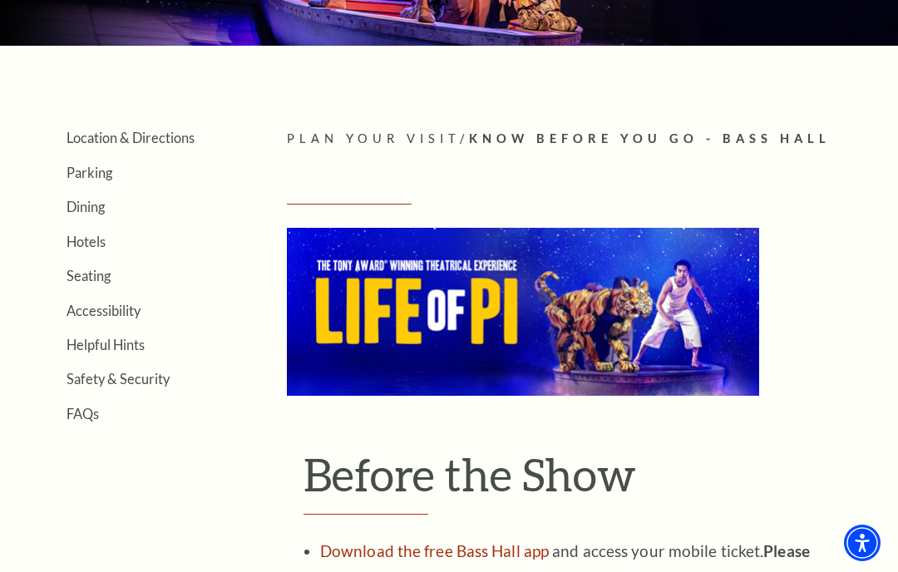 The width and height of the screenshot is (898, 572). I want to click on a: Helpful Hints, so click(106, 344).